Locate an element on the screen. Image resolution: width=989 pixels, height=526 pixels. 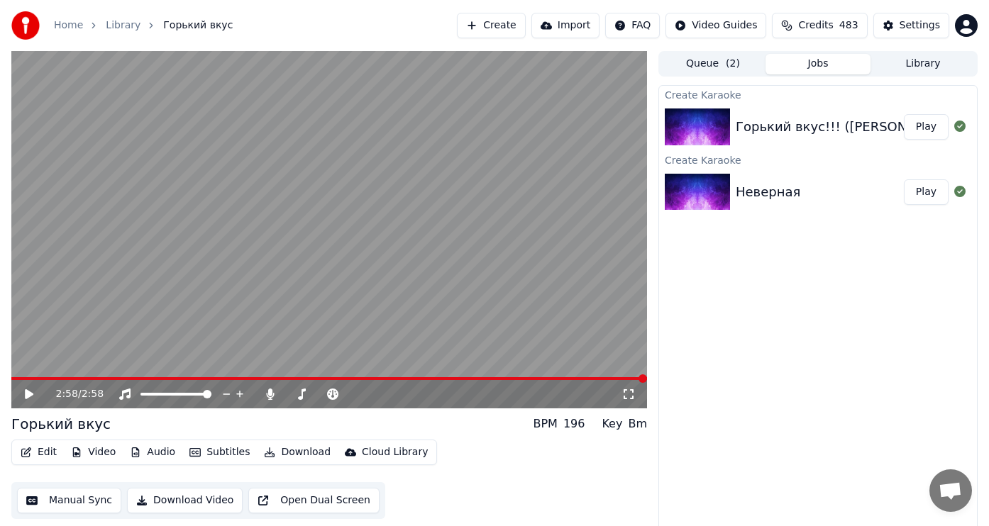
button: Edit is located at coordinates (38, 453).